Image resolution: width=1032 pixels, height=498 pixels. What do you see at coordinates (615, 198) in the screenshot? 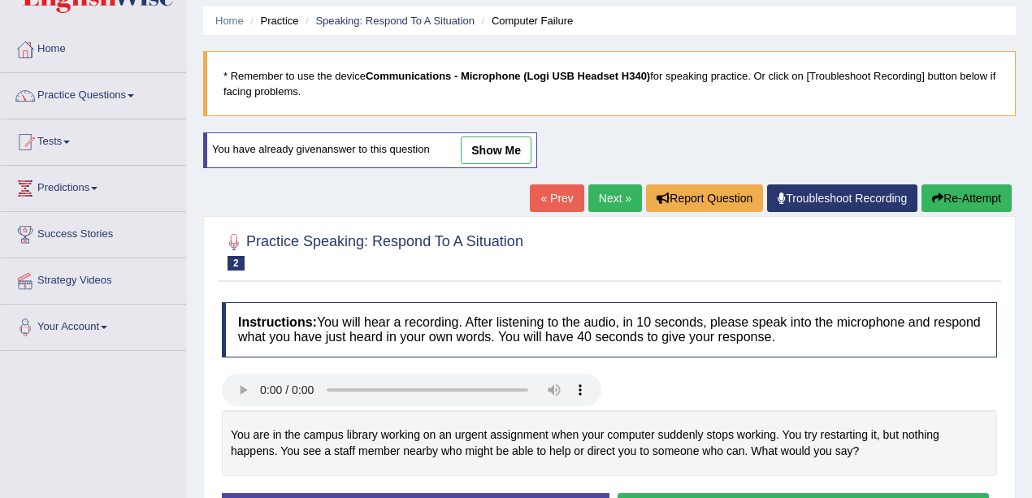
I see `a: Next »` at bounding box center [615, 198].